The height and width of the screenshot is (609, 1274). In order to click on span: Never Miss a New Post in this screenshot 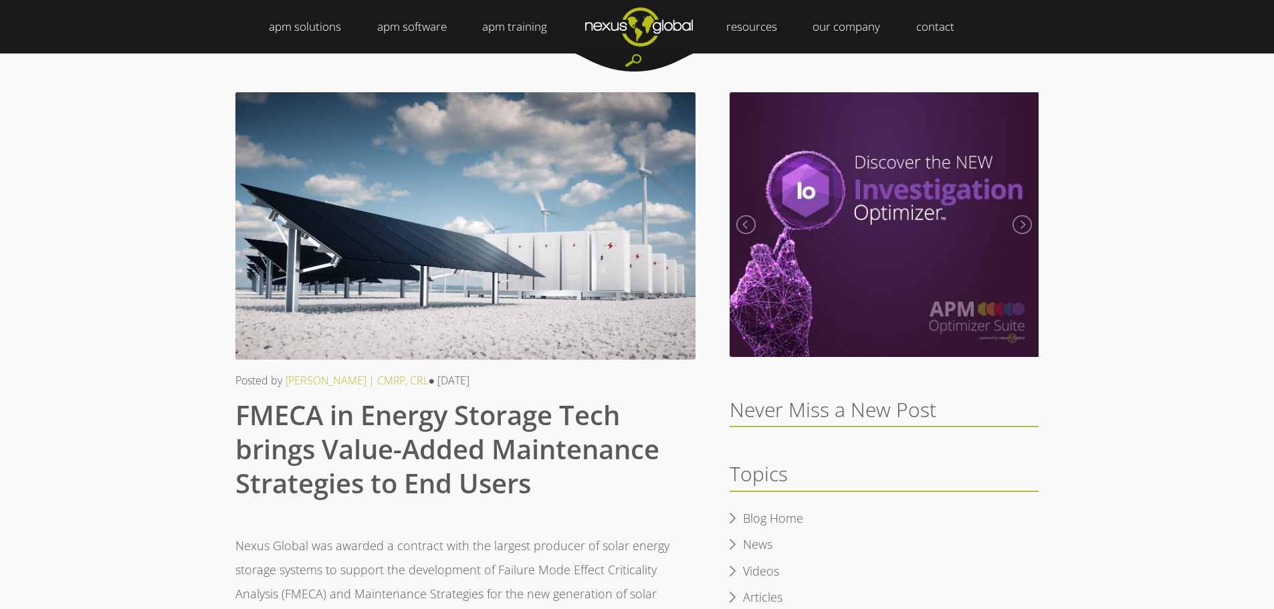, I will do `click(833, 409)`.